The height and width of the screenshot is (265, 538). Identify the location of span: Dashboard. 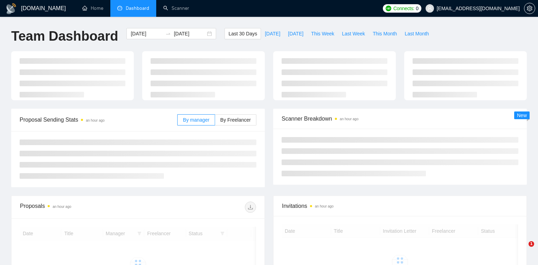
(137, 8).